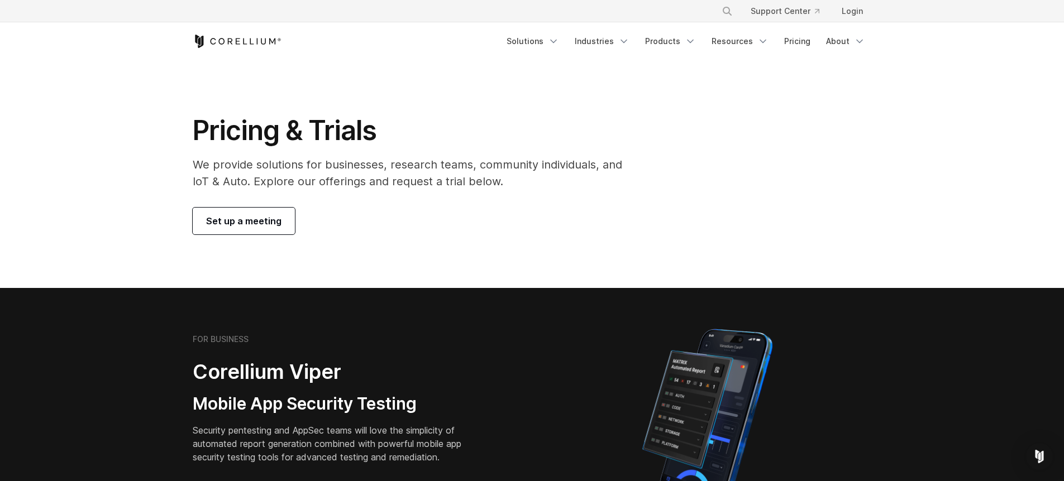 The height and width of the screenshot is (481, 1064). I want to click on a: Set up a meeting, so click(243, 221).